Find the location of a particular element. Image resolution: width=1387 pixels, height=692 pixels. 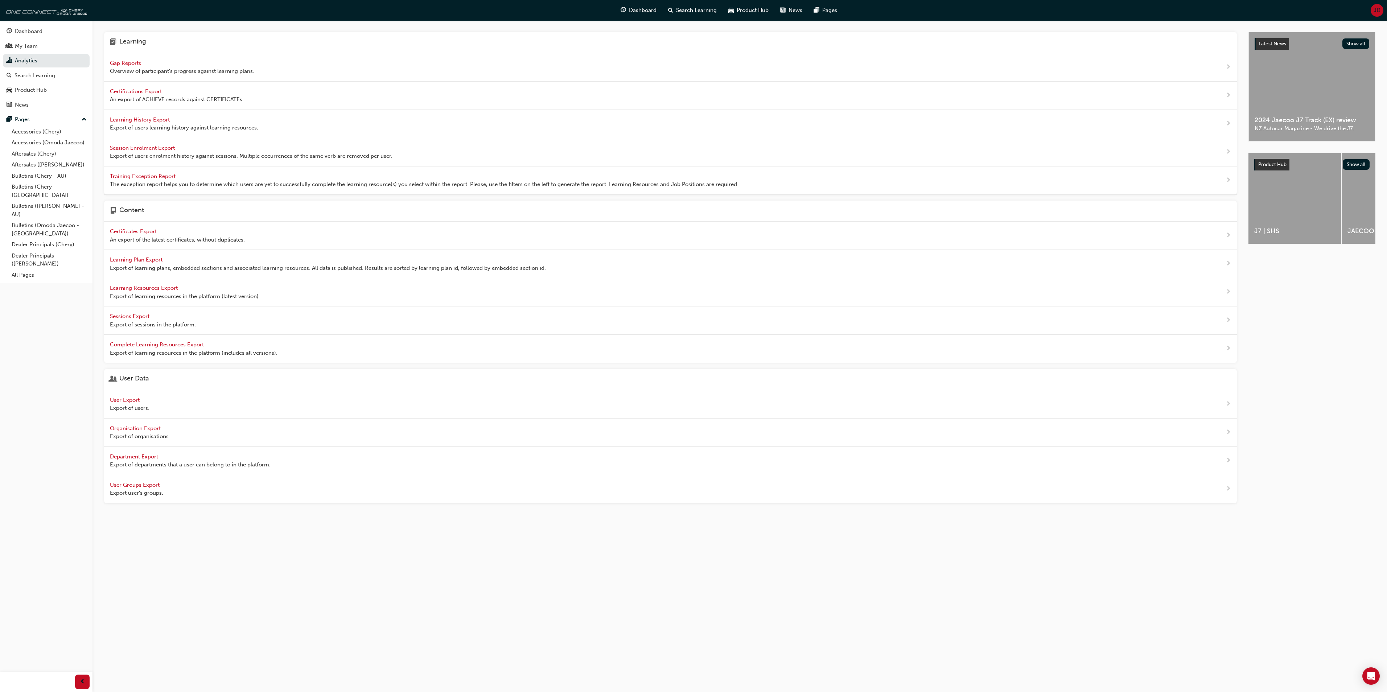

span: Export of users learning history against learning resources. is located at coordinates (184, 128).